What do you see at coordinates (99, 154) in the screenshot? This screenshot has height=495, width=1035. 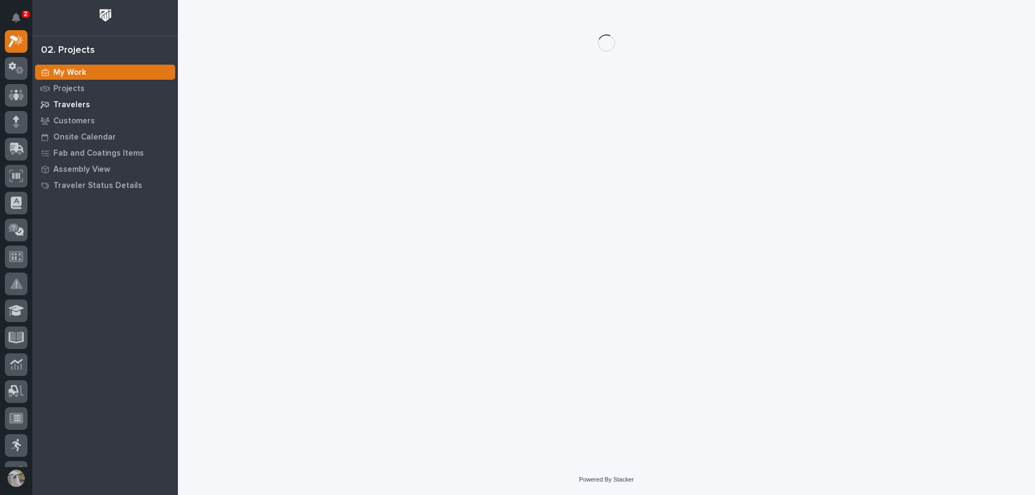 I see `p: Fab and Coatings Items` at bounding box center [99, 154].